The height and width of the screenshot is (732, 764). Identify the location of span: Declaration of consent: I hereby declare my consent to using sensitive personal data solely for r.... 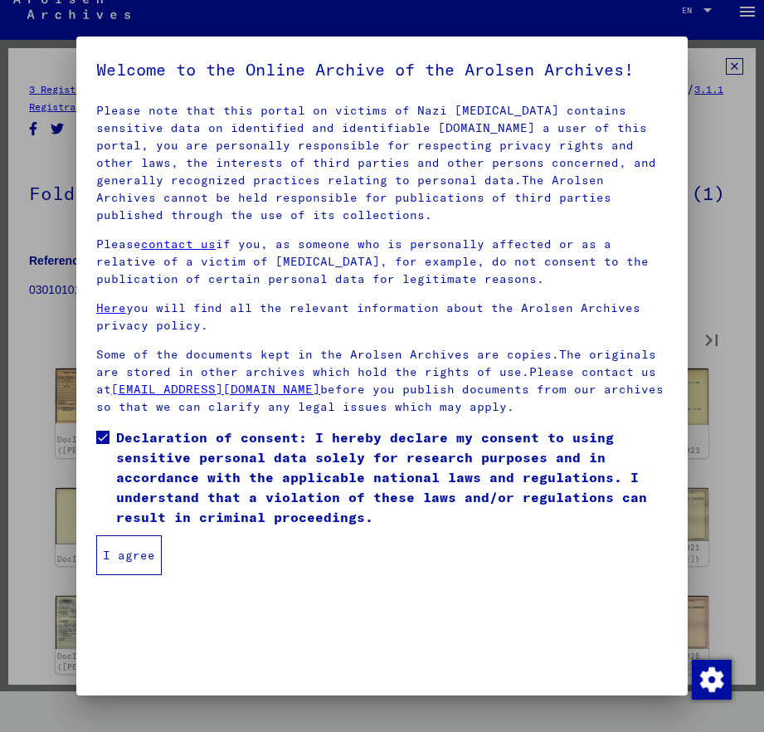
(392, 477).